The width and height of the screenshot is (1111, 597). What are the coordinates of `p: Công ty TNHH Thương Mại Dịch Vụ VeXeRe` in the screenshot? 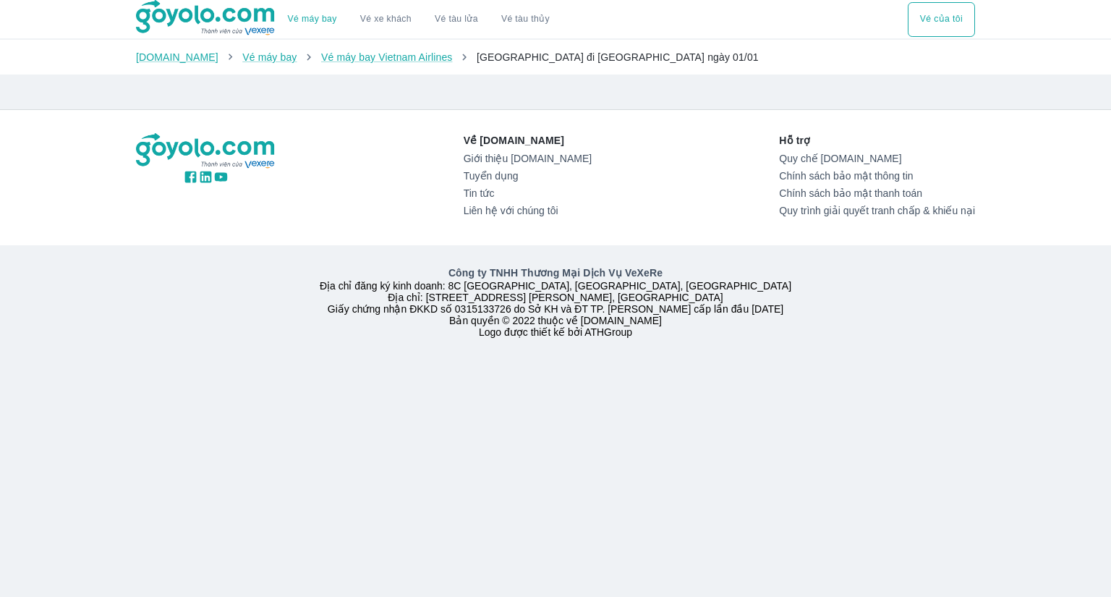 It's located at (556, 273).